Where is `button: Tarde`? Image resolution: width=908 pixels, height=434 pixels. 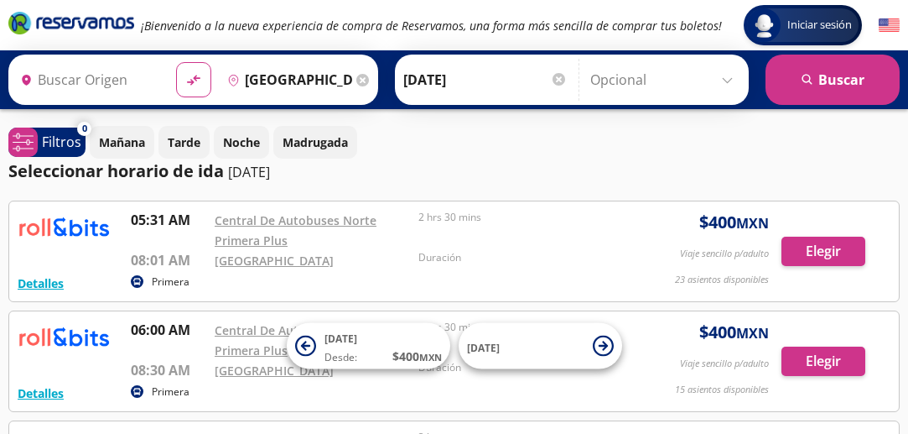 button: Tarde is located at coordinates (184, 142).